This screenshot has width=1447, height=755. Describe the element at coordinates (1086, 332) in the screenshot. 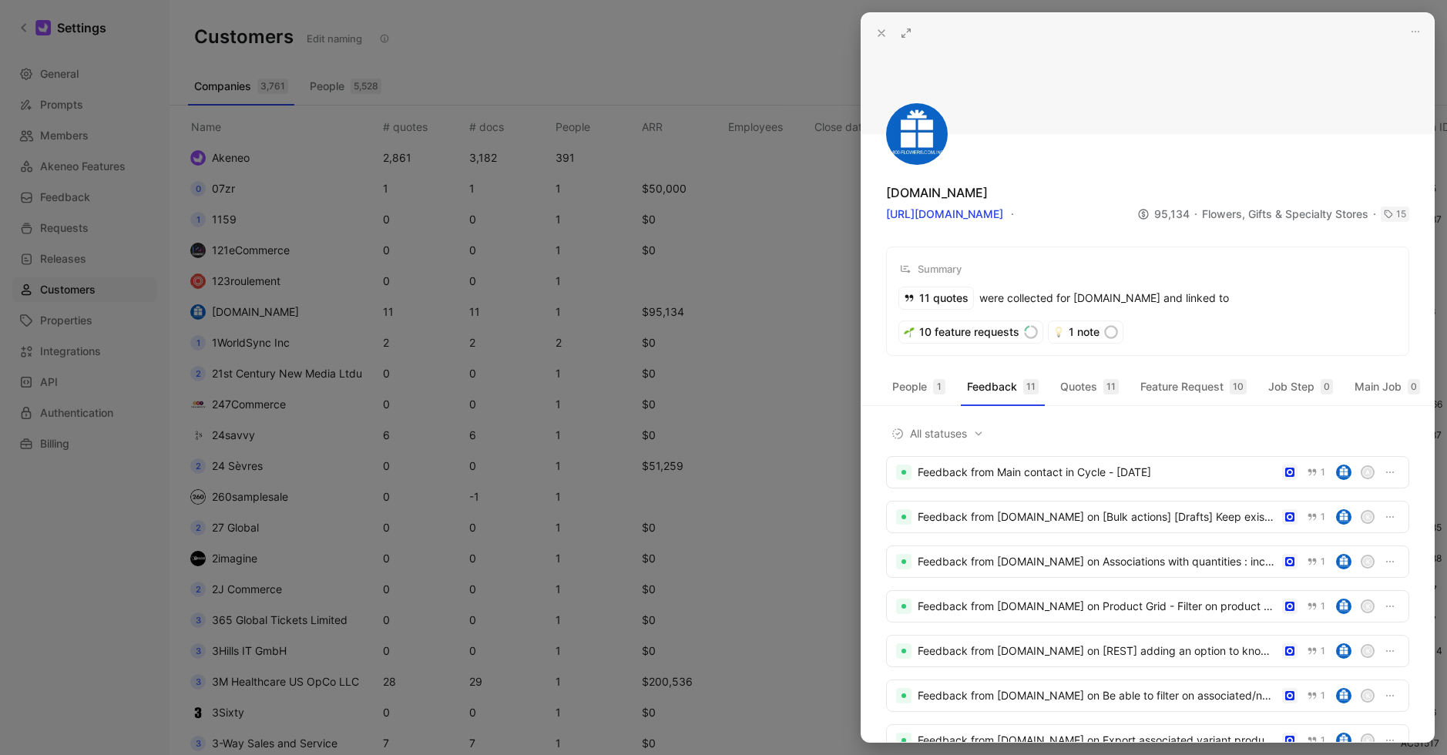

I see `div: 1 note` at that location.